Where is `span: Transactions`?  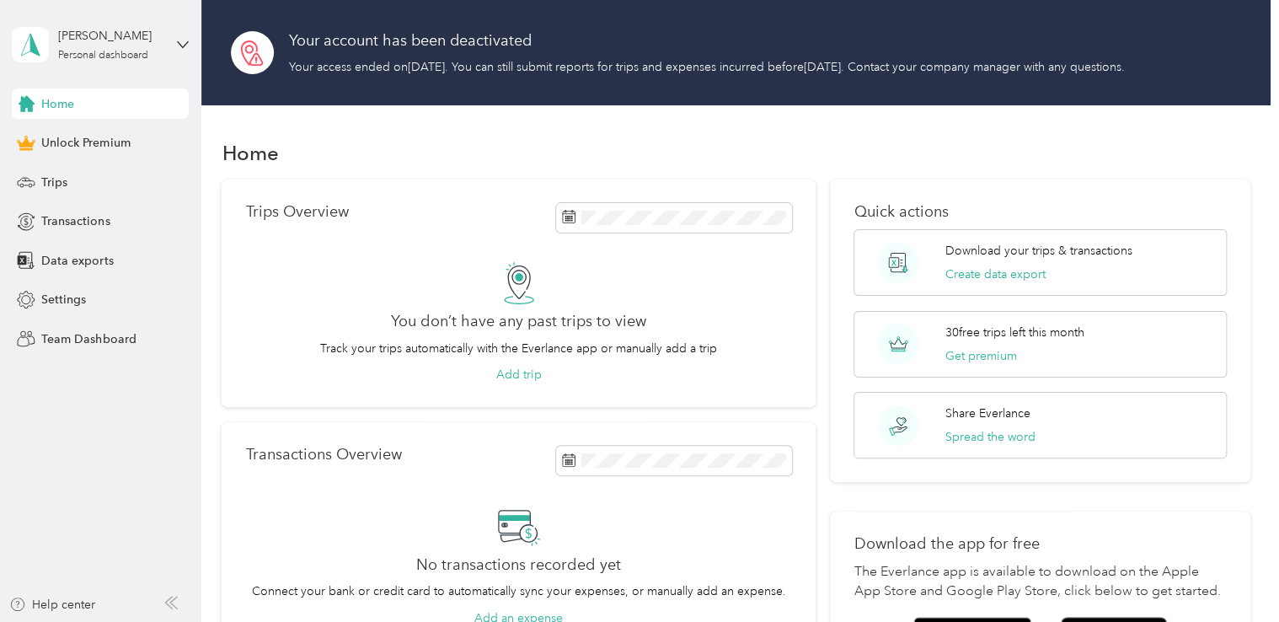
span: Transactions is located at coordinates (75, 221).